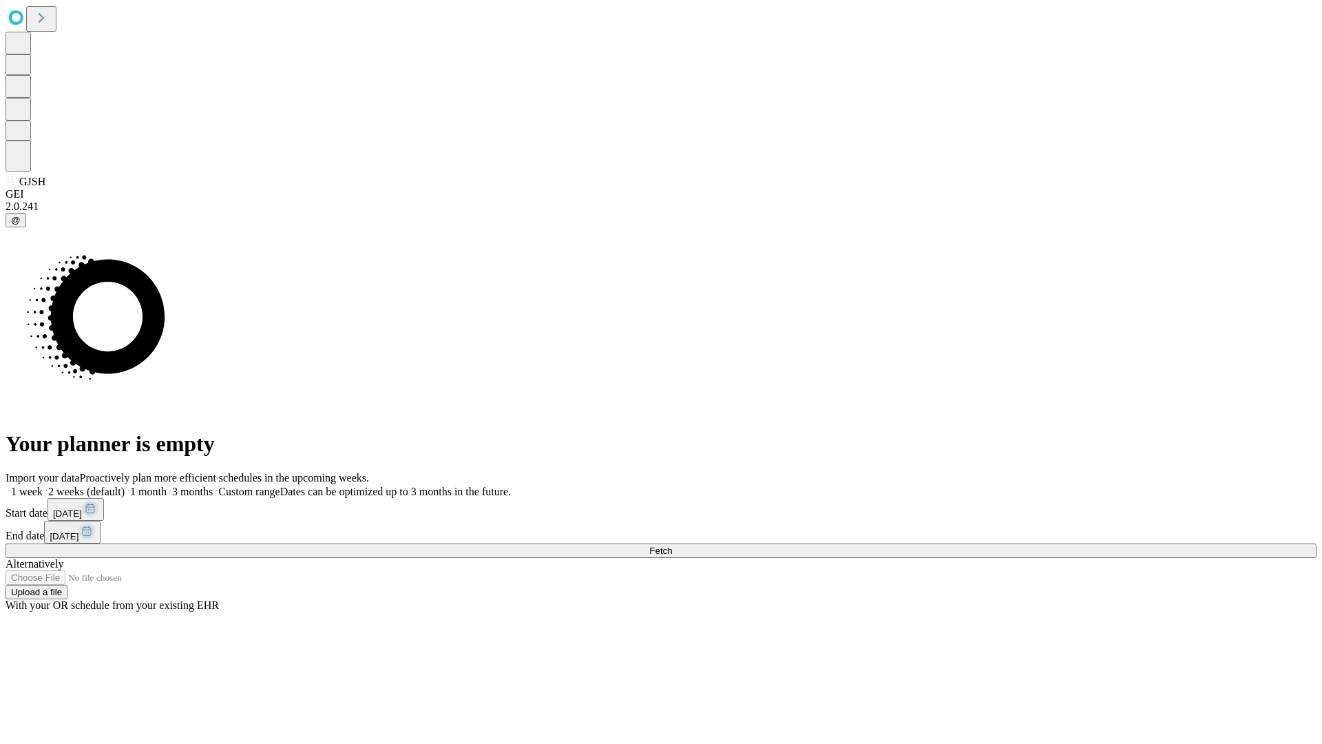 This screenshot has width=1322, height=744. I want to click on button: Upload a file, so click(36, 591).